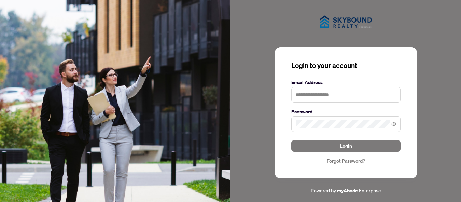  I want to click on a: myAbode, so click(347, 191).